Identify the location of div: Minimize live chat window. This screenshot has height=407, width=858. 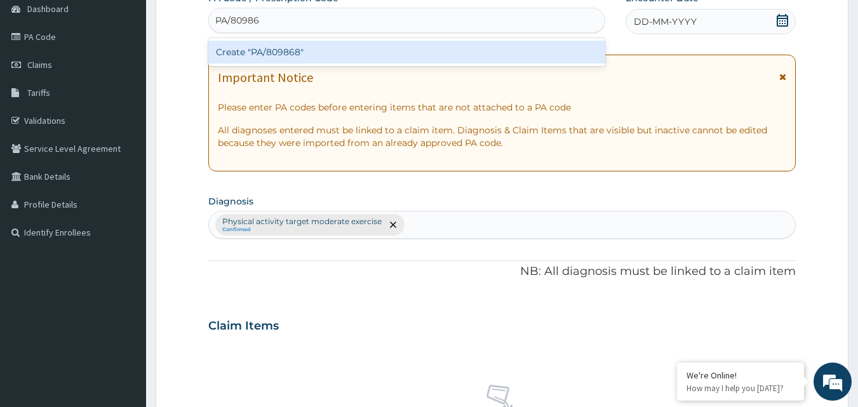
(224, 22).